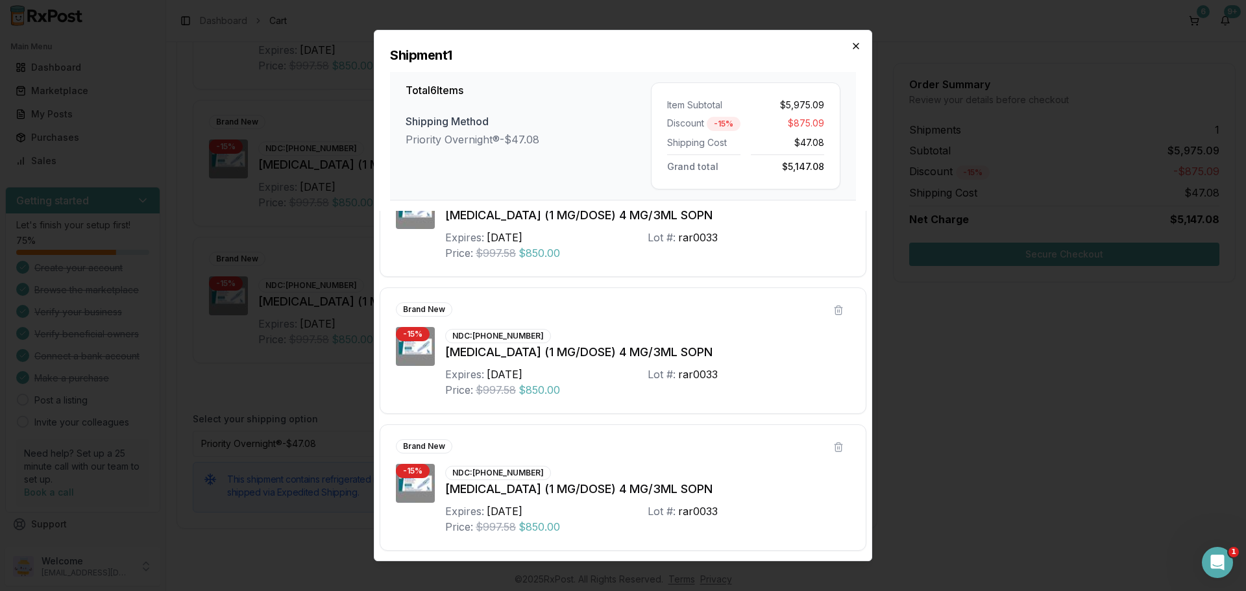 The width and height of the screenshot is (1246, 591). Describe the element at coordinates (1234, 552) in the screenshot. I see `span: 1` at that location.